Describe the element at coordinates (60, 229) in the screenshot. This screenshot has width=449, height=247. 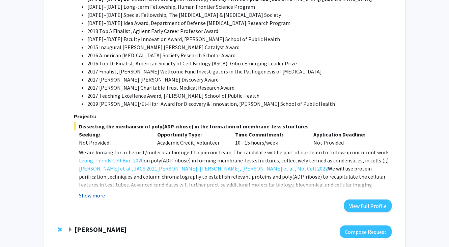
I see `span: Remove Karen Fleming from bookmarks` at that location.